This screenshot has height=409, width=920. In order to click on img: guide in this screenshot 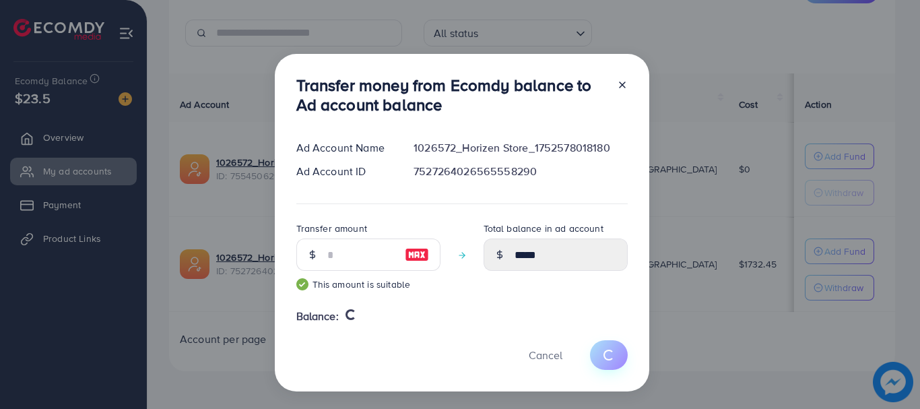, I will do `click(302, 284)`.